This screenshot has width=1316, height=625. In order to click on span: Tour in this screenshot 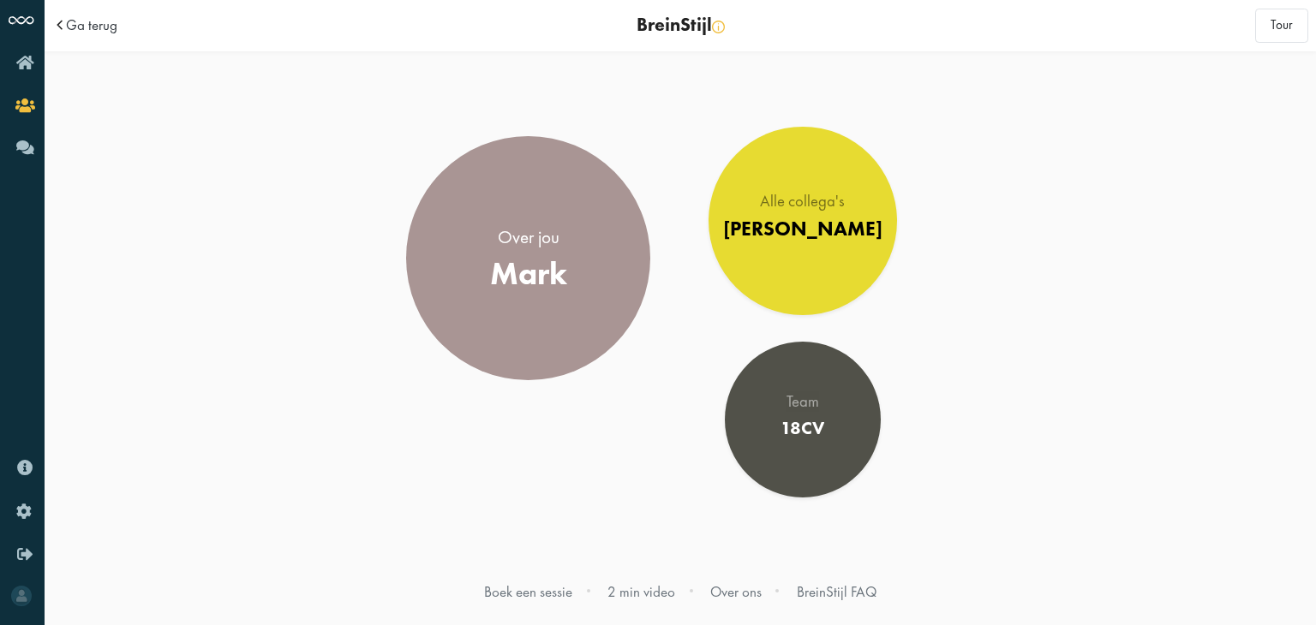, I will do `click(1282, 25)`.